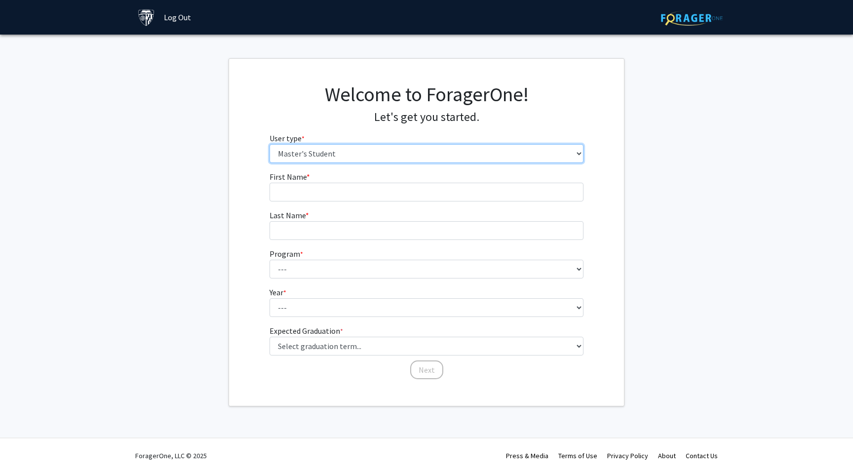  What do you see at coordinates (691, 18) in the screenshot?
I see `img: ForagerOne Logo` at bounding box center [691, 18].